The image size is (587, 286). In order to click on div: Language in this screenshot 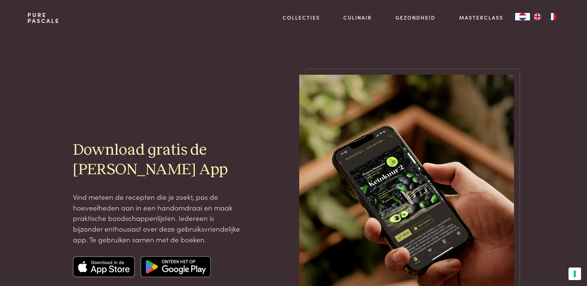, I will do `click(522, 17)`.